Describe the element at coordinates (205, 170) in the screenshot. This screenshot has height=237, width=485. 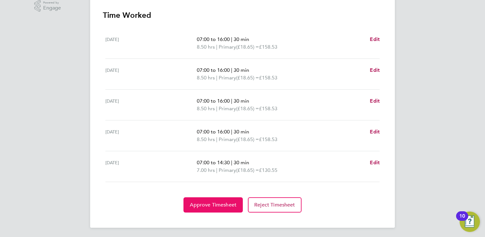
I see `span: 7.00 hrs` at that location.